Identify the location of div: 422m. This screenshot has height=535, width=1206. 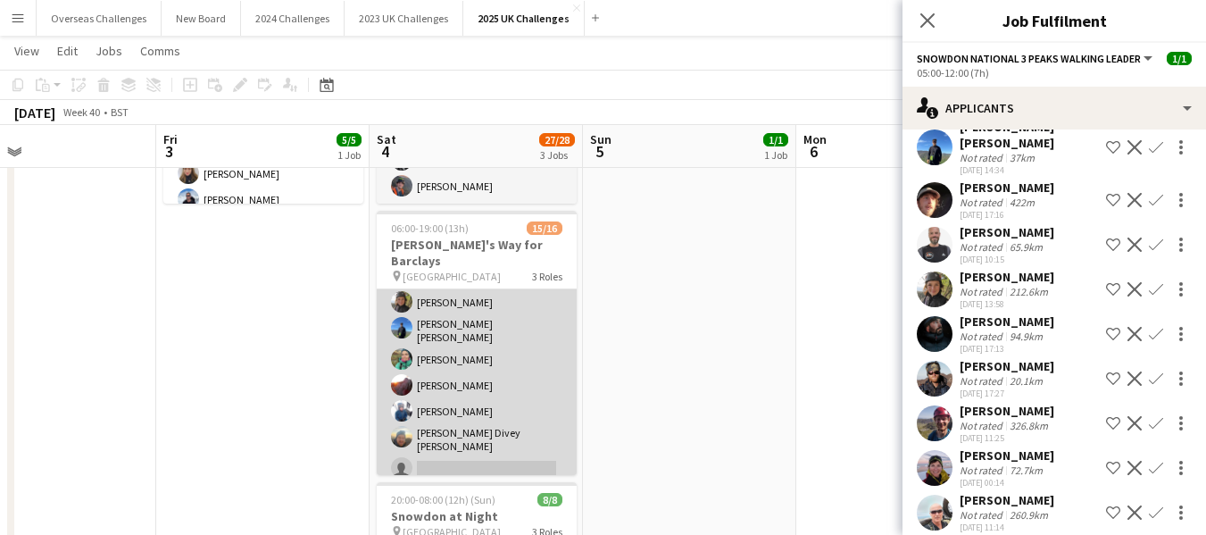
(1022, 202).